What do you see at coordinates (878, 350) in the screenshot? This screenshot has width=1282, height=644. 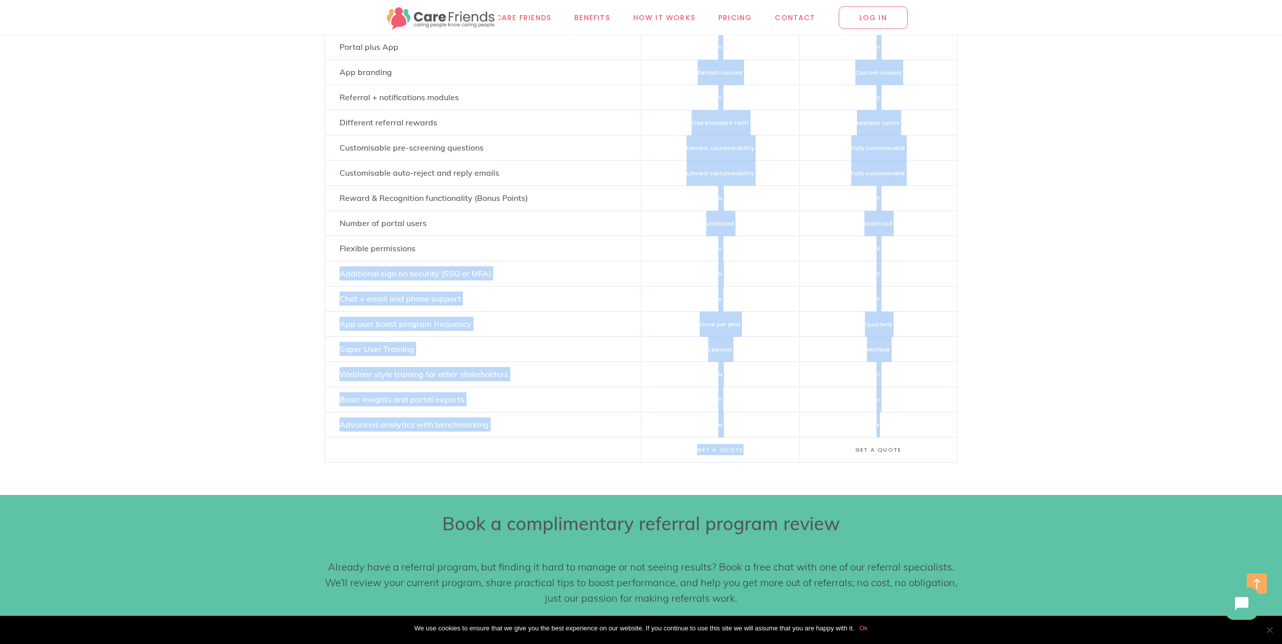 I see `li: Multiple` at bounding box center [878, 350].